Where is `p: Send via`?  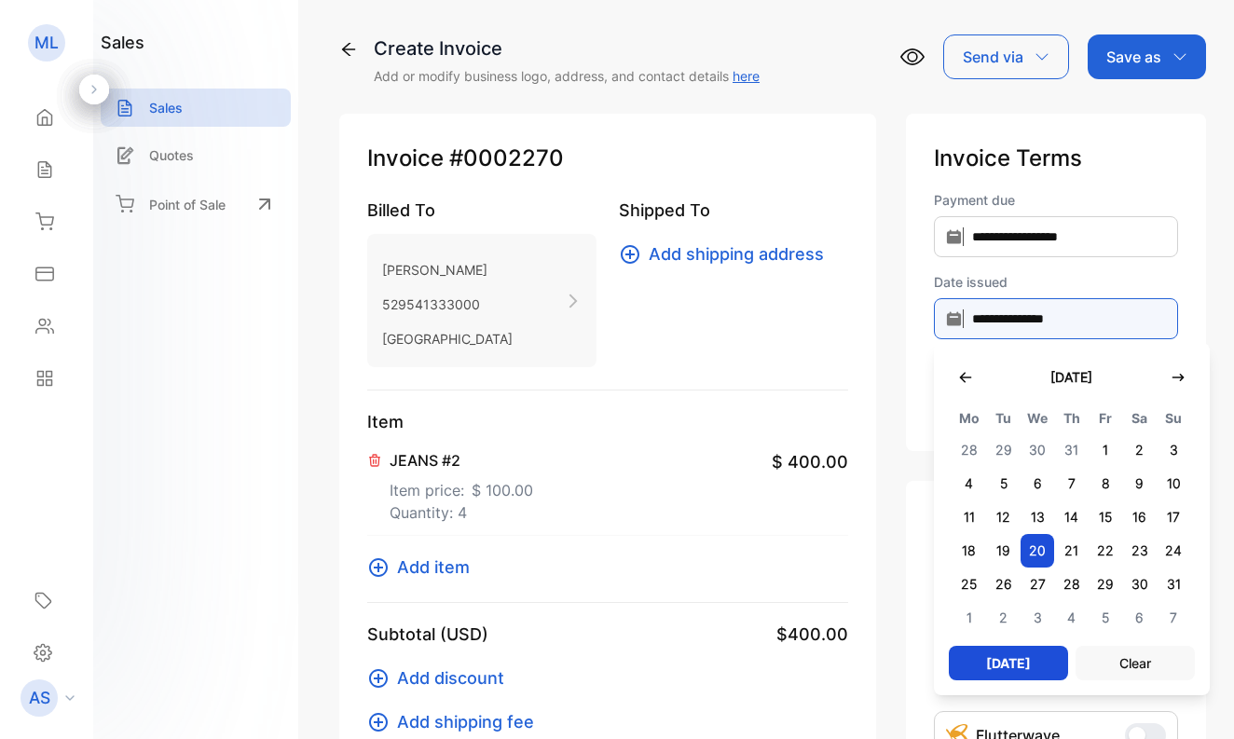 p: Send via is located at coordinates (992, 57).